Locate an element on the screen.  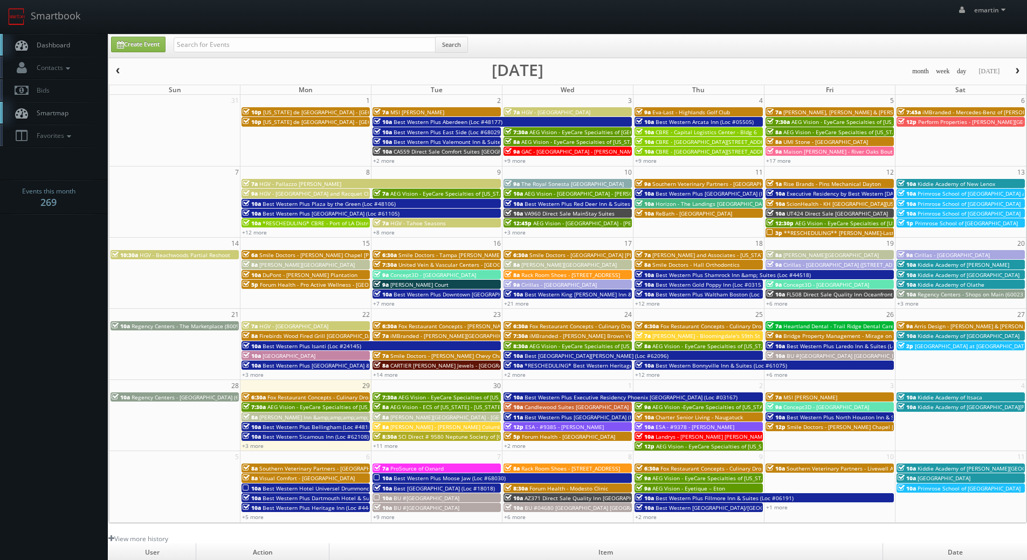
span: 10p is located at coordinates (252, 122).